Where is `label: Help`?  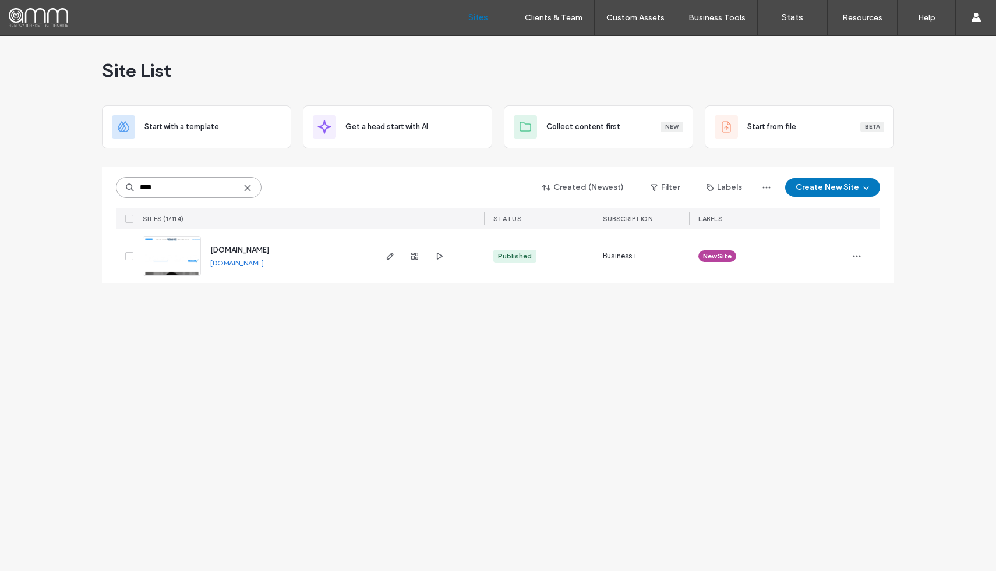
label: Help is located at coordinates (926, 17).